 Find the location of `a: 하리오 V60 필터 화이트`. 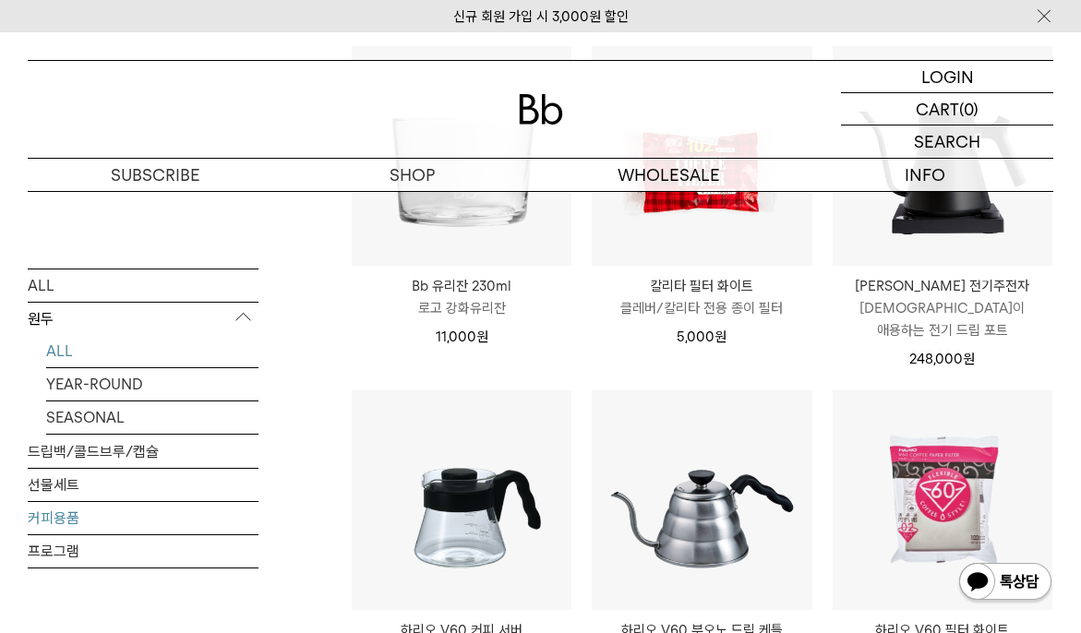

a: 하리오 V60 필터 화이트 is located at coordinates (942, 500).